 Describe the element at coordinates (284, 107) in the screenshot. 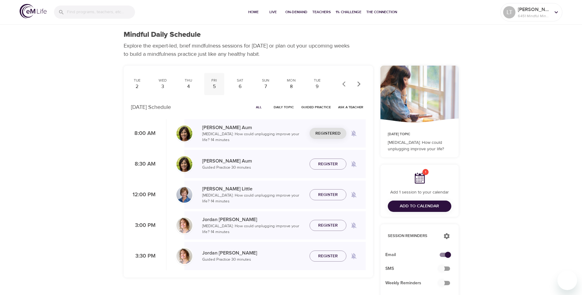

I see `span: Daily Topic` at that location.